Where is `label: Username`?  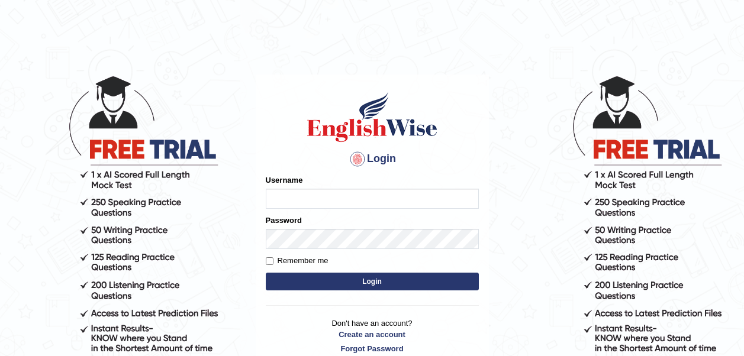 label: Username is located at coordinates (284, 180).